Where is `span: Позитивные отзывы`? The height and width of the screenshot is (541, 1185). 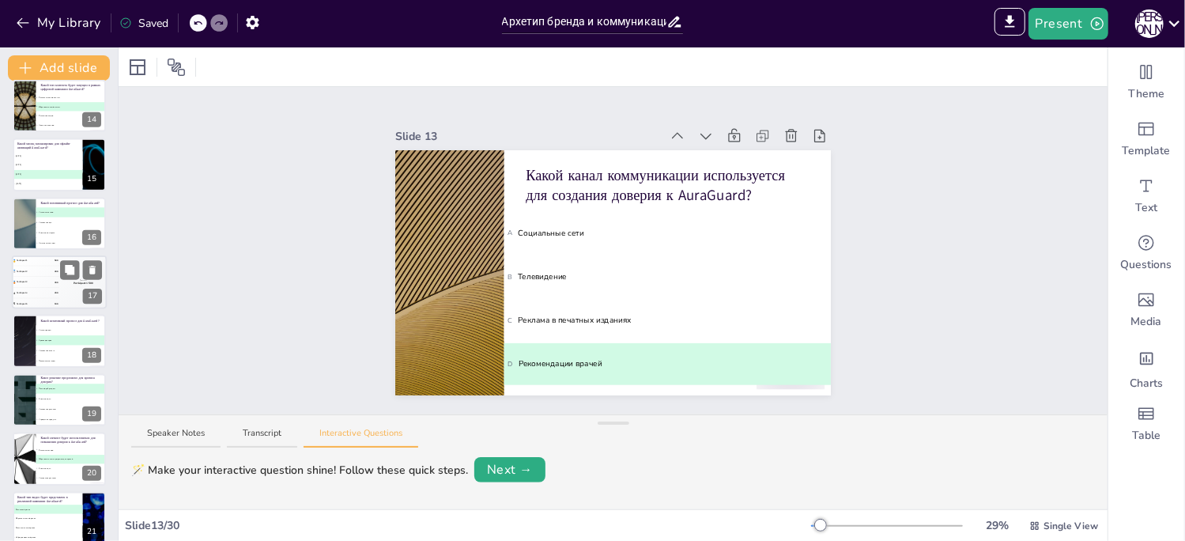
span: Позитивные отзывы is located at coordinates (70, 360).